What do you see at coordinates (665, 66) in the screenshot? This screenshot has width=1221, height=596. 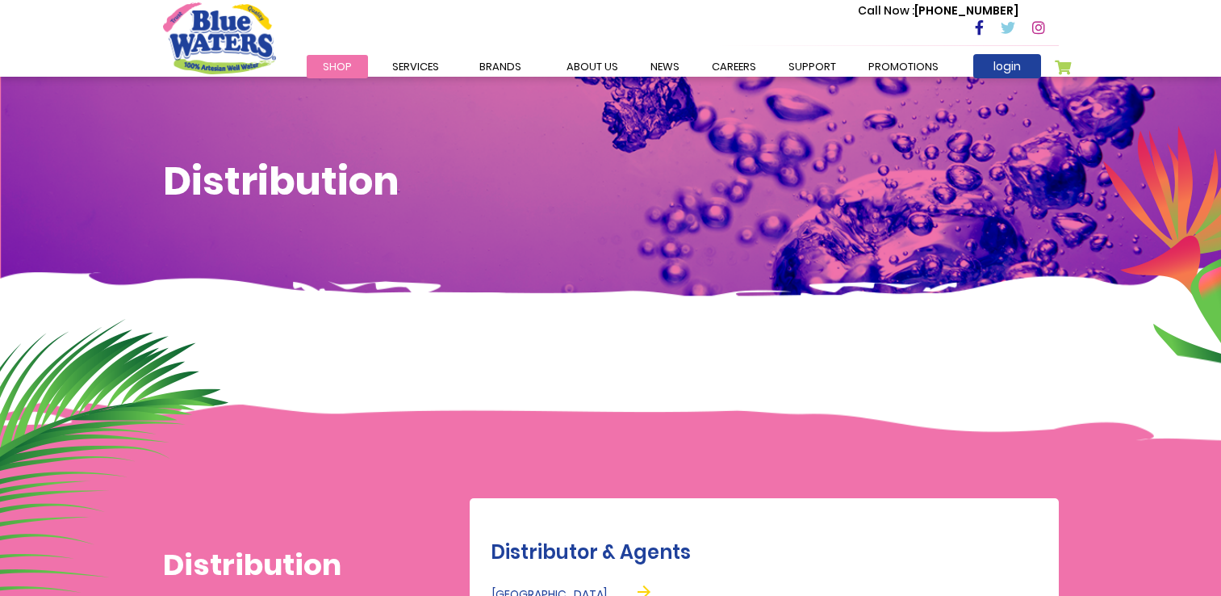 I see `a: News` at bounding box center [665, 66].